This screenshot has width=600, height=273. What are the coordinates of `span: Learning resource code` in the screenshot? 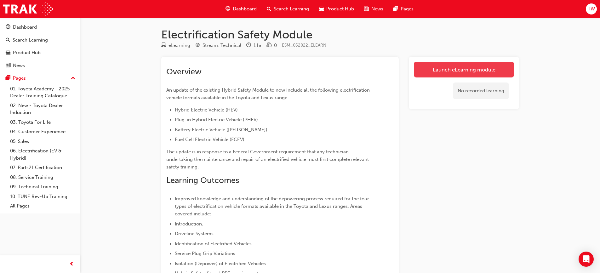 It's located at (304, 45).